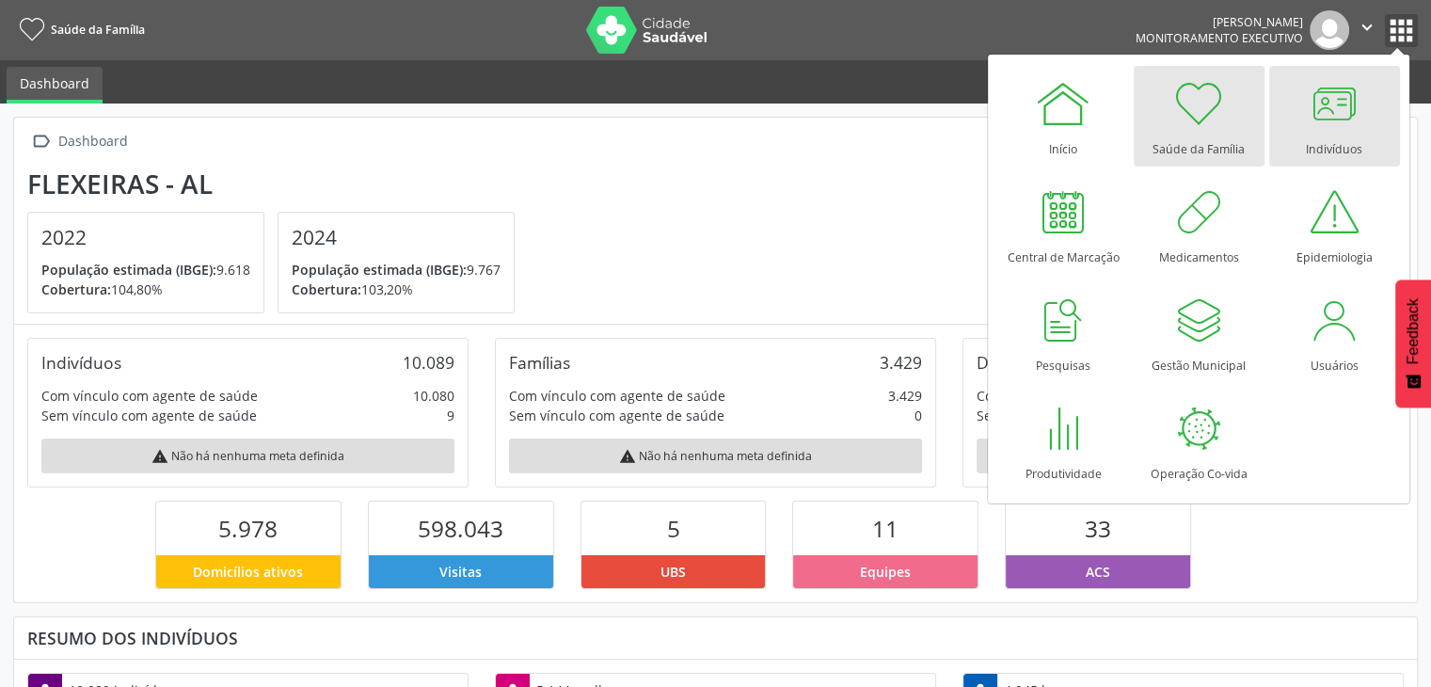 This screenshot has width=1431, height=687. What do you see at coordinates (92, 141) in the screenshot?
I see `div: Dashboard` at bounding box center [92, 141].